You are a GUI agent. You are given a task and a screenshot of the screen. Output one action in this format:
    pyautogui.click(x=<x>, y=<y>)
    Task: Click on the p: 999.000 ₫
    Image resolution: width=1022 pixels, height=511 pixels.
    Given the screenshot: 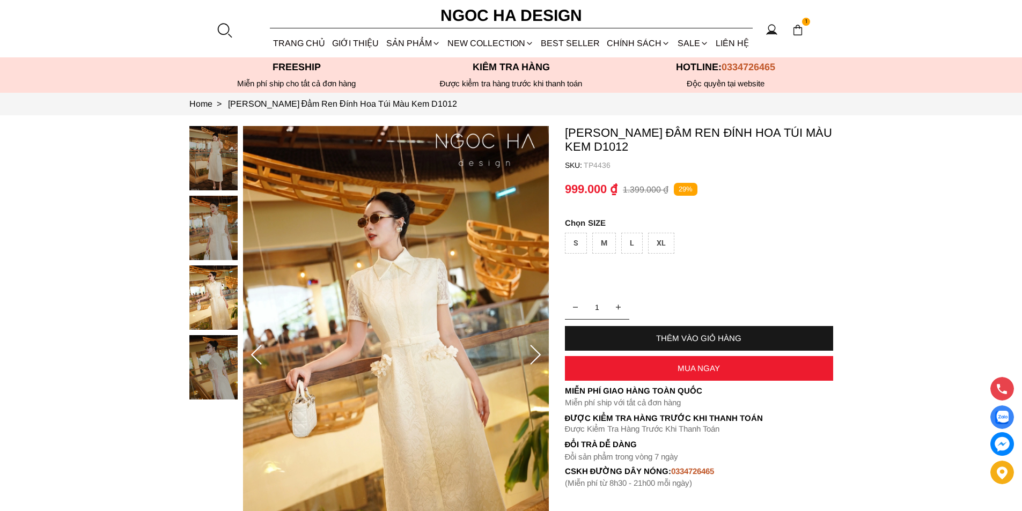 What is the action you would take?
    pyautogui.click(x=591, y=189)
    